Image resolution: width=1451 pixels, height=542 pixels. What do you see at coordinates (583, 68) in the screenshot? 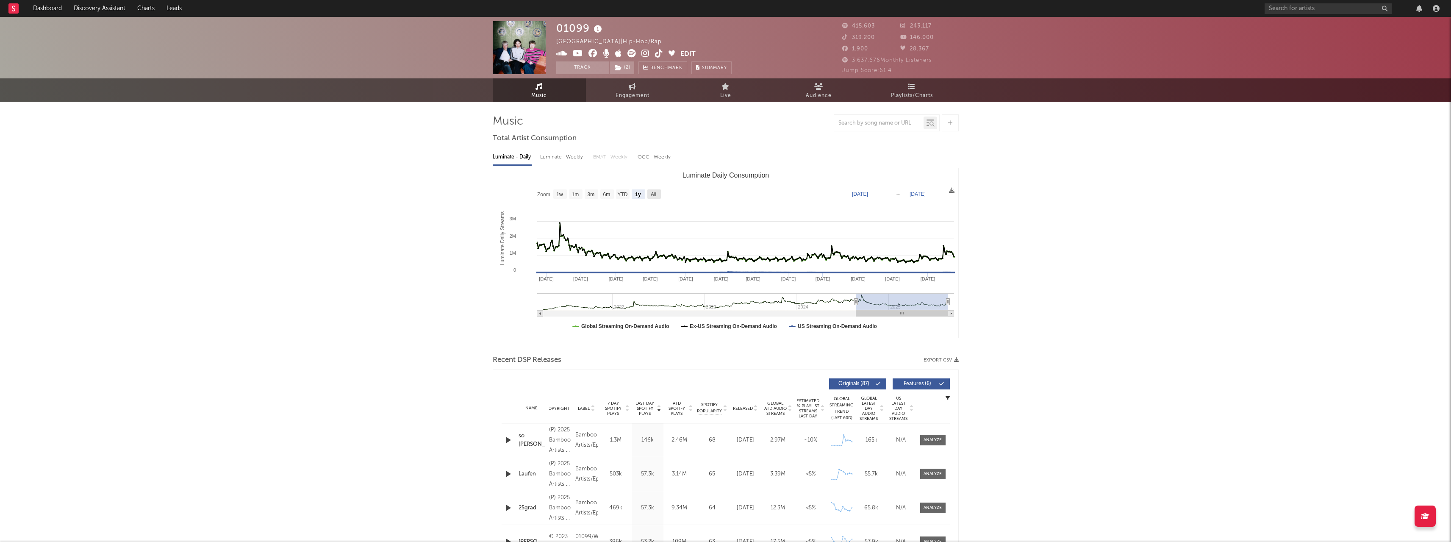
I see `button: Track` at bounding box center [583, 68].